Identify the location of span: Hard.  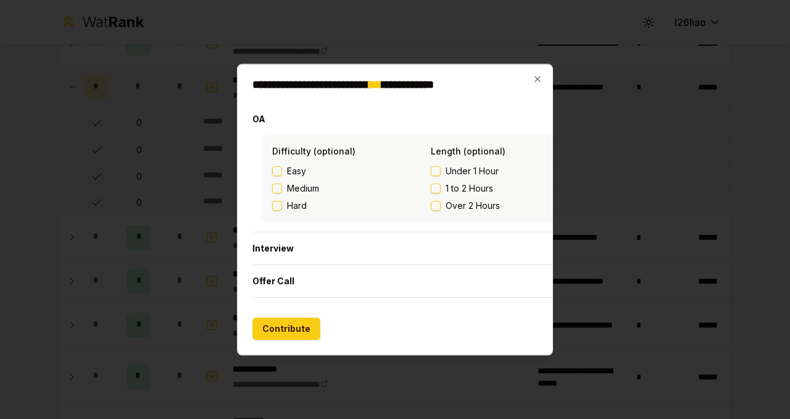
(297, 206).